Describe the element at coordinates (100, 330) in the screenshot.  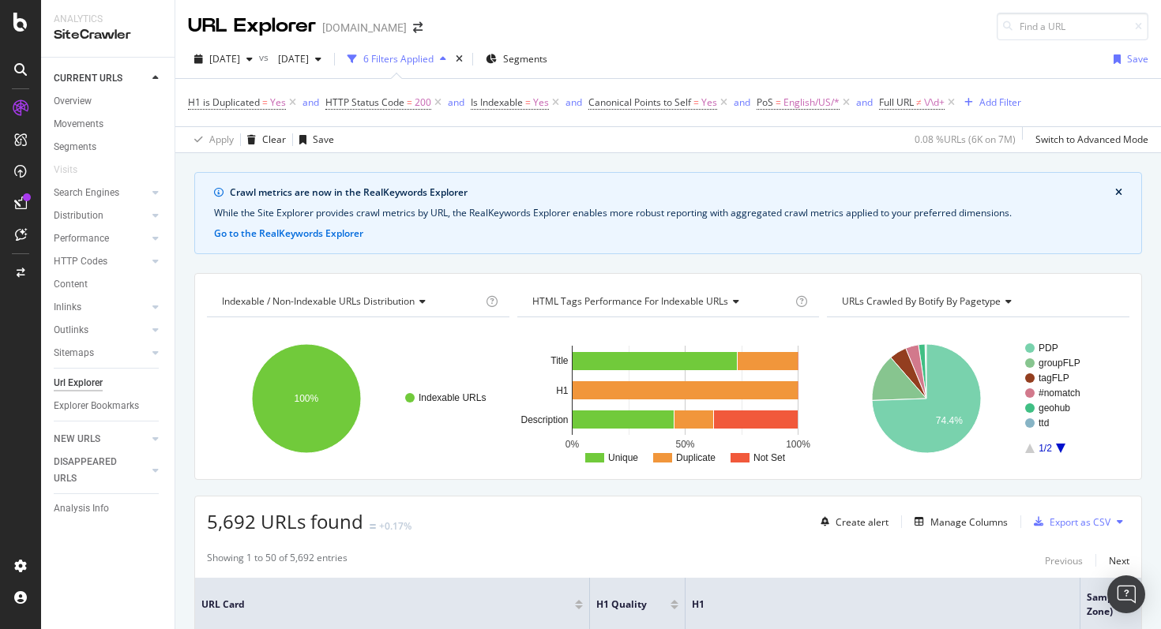
I see `a: Outlinks` at that location.